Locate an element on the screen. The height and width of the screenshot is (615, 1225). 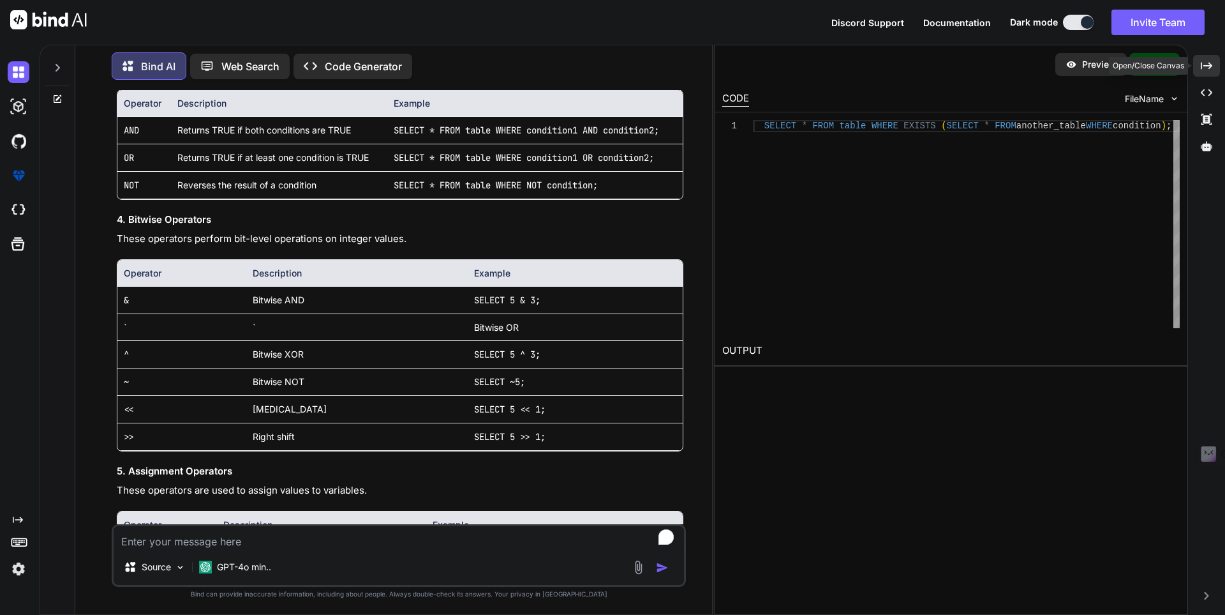
code: SELECT * FROM table WHERE NOT condition; is located at coordinates (496, 185).